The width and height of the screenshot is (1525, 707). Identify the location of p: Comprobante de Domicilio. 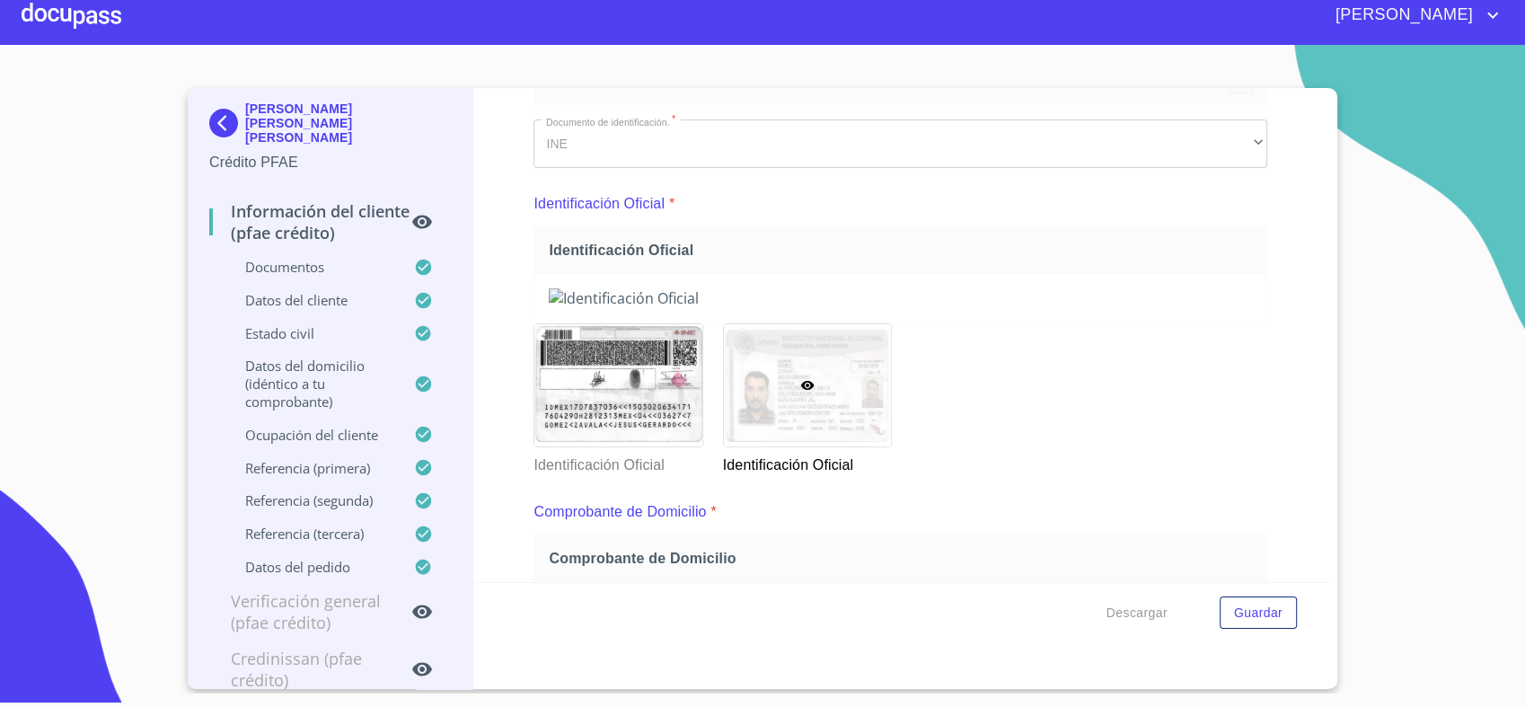
(620, 512).